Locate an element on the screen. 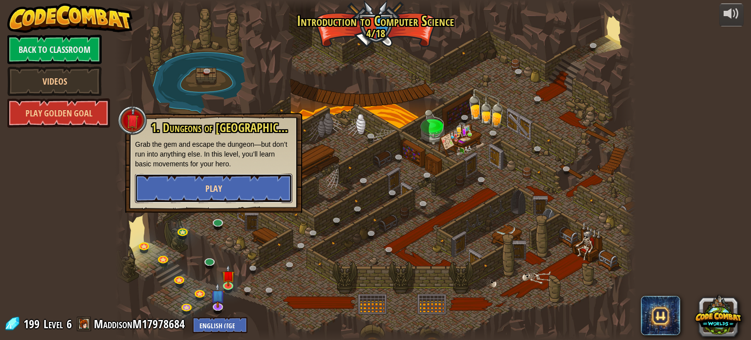 Image resolution: width=751 pixels, height=340 pixels. a: Play Golden Goal is located at coordinates (59, 113).